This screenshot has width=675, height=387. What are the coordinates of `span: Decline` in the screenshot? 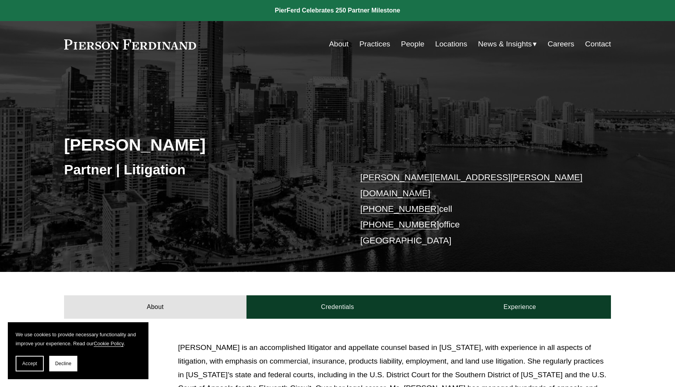 It's located at (63, 364).